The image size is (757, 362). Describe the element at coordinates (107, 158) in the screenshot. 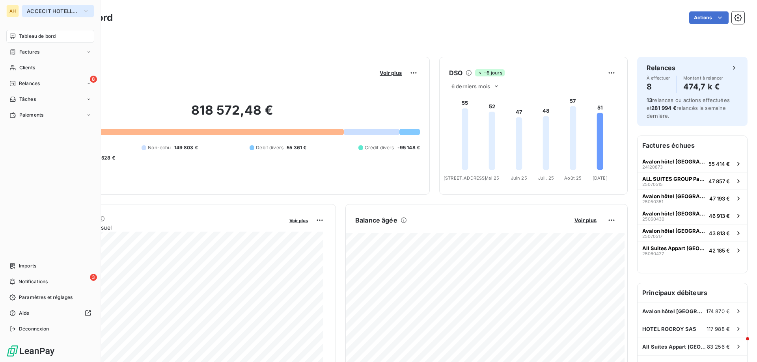

I see `span: -528 €` at that location.